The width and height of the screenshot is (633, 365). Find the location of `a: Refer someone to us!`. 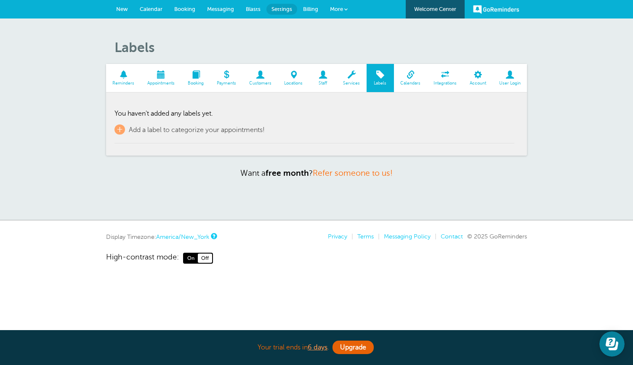

a: Refer someone to us! is located at coordinates (353, 173).